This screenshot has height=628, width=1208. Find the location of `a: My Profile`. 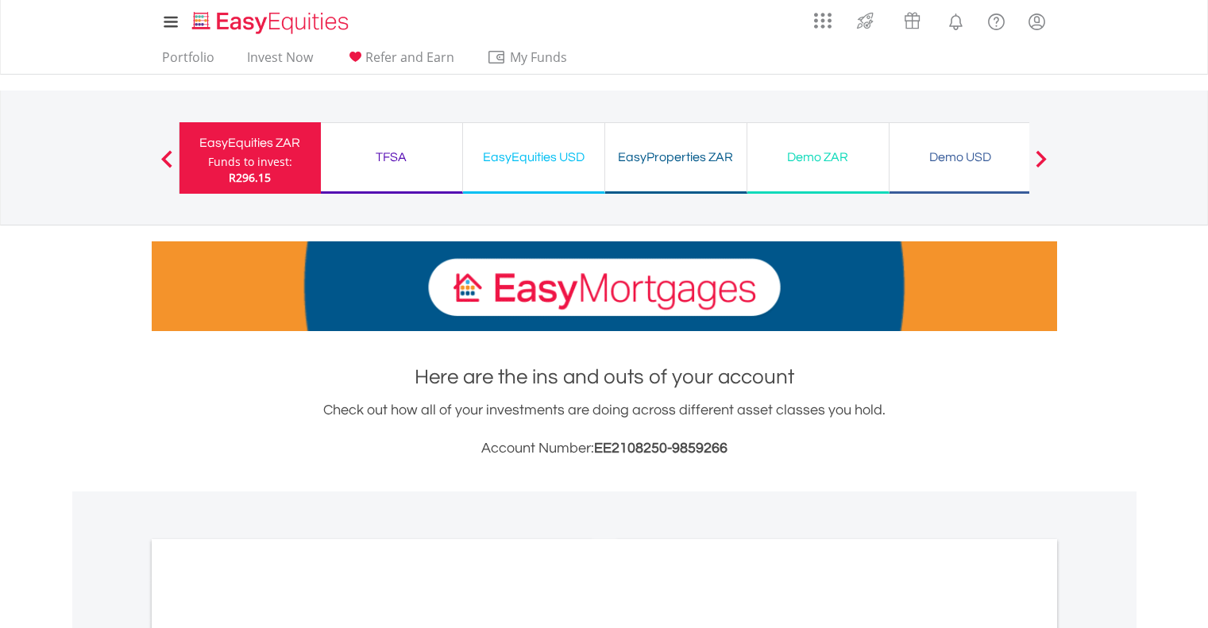

a: My Profile is located at coordinates (1037, 21).